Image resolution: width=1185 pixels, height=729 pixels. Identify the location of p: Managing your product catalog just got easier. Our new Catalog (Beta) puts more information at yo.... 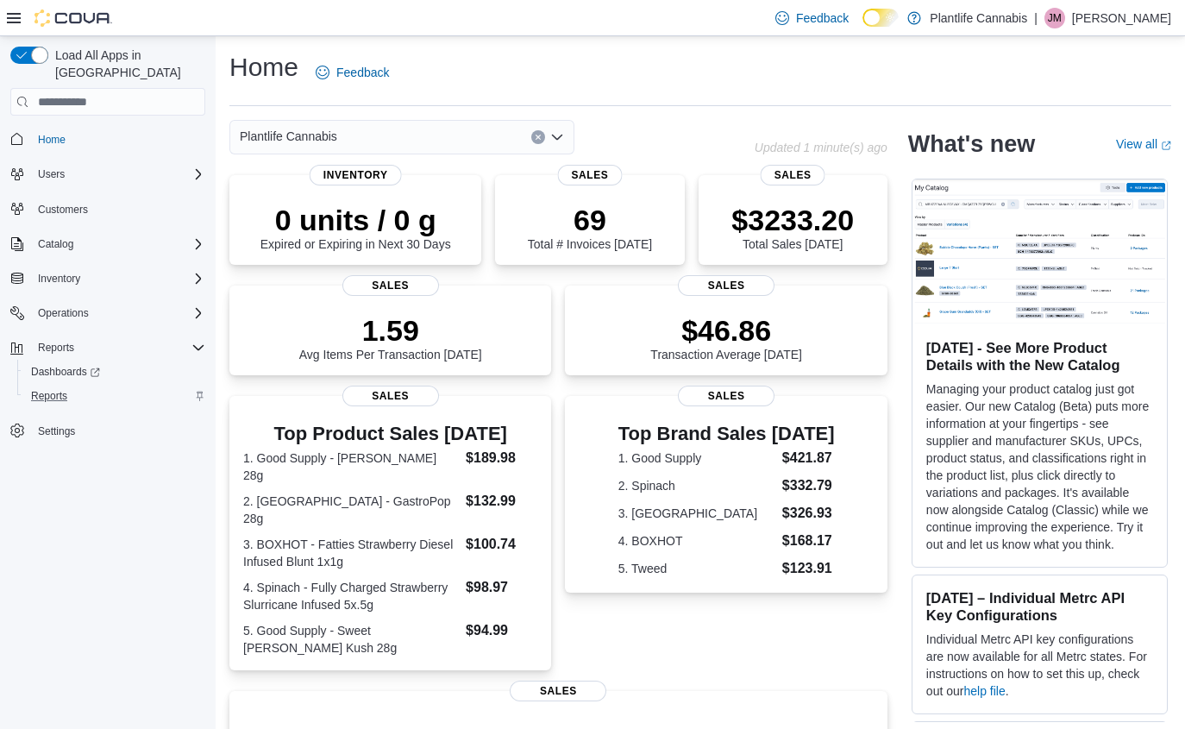
(1040, 467).